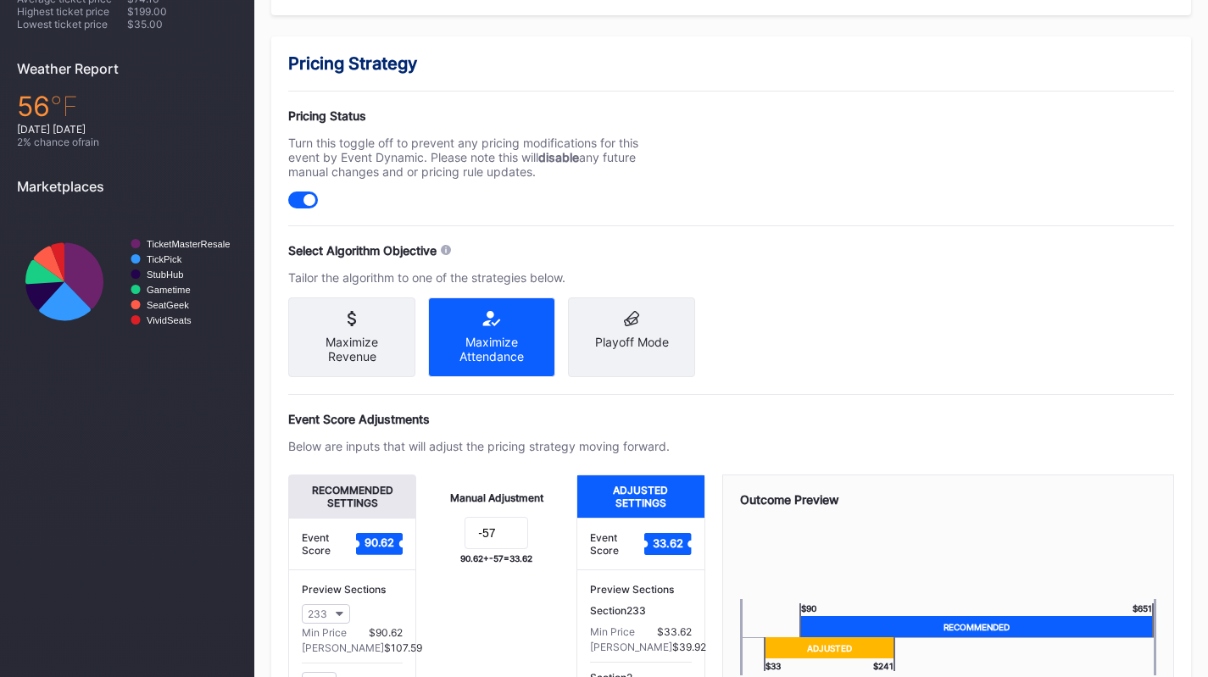 This screenshot has height=677, width=1208. What do you see at coordinates (379, 544) in the screenshot?
I see `text: 90.62` at bounding box center [379, 544].